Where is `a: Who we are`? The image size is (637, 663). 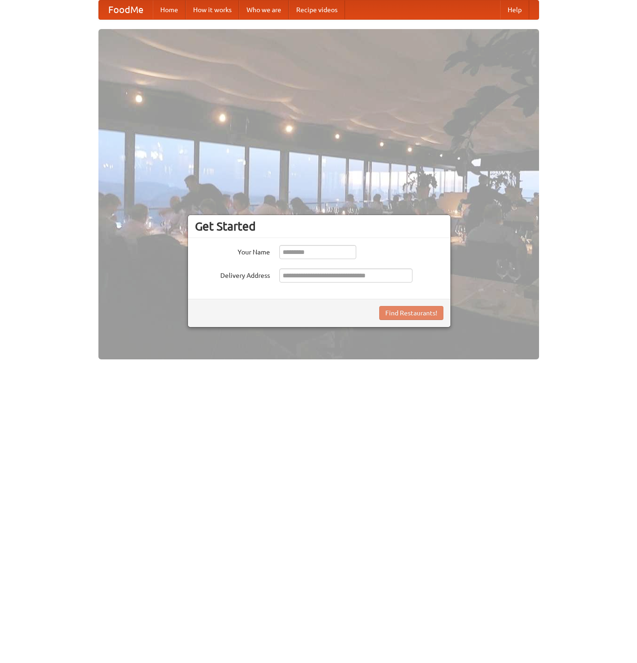 a: Who we are is located at coordinates (264, 10).